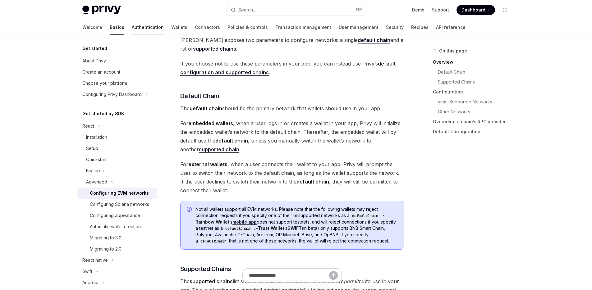 This screenshot has width=592, height=290. Describe the element at coordinates (96, 160) in the screenshot. I see `div: Quickstart` at that location.